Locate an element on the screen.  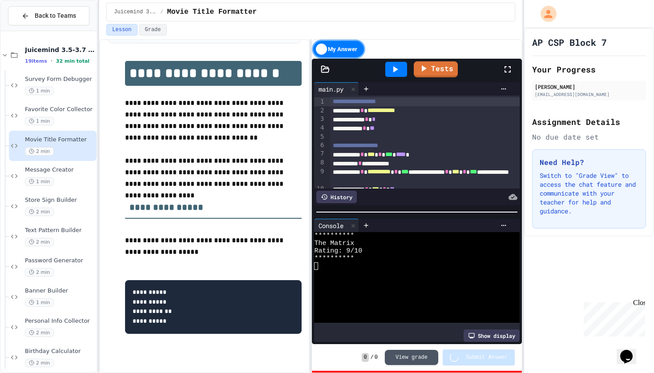
div: Console is located at coordinates (331, 225).